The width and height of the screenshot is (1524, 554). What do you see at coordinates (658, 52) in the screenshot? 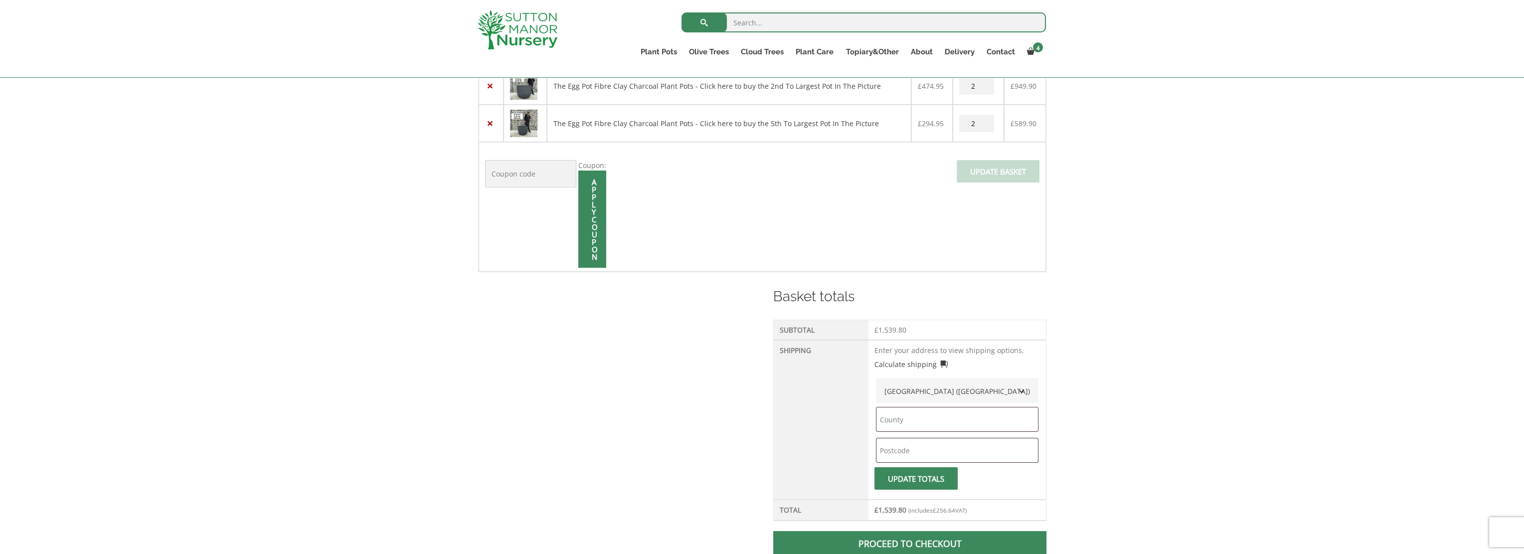
I see `a: Plant Pots` at bounding box center [658, 52].